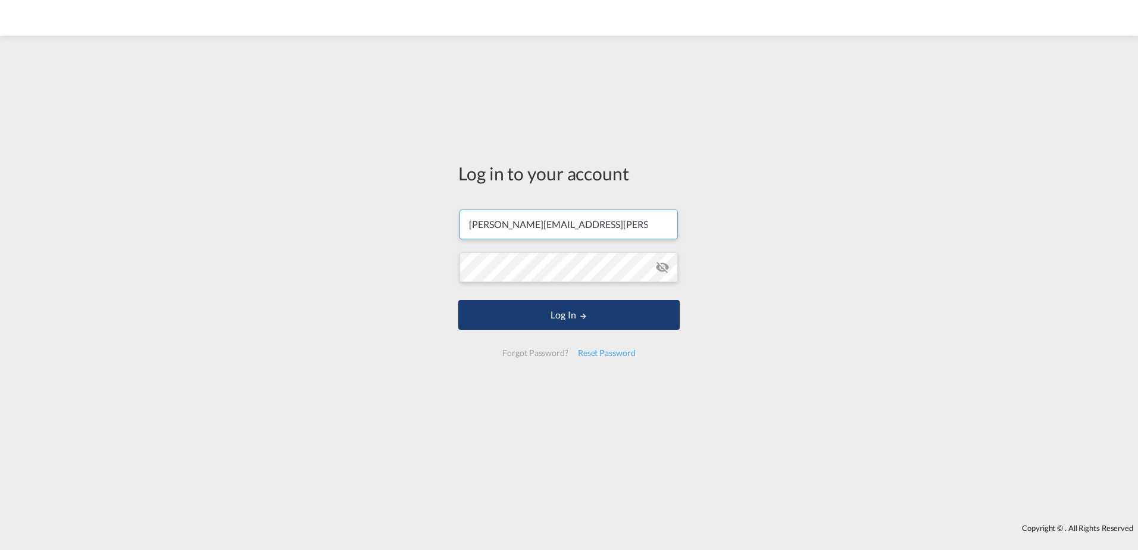 This screenshot has width=1138, height=550. I want to click on md-icon: icon-eye-off, so click(663, 267).